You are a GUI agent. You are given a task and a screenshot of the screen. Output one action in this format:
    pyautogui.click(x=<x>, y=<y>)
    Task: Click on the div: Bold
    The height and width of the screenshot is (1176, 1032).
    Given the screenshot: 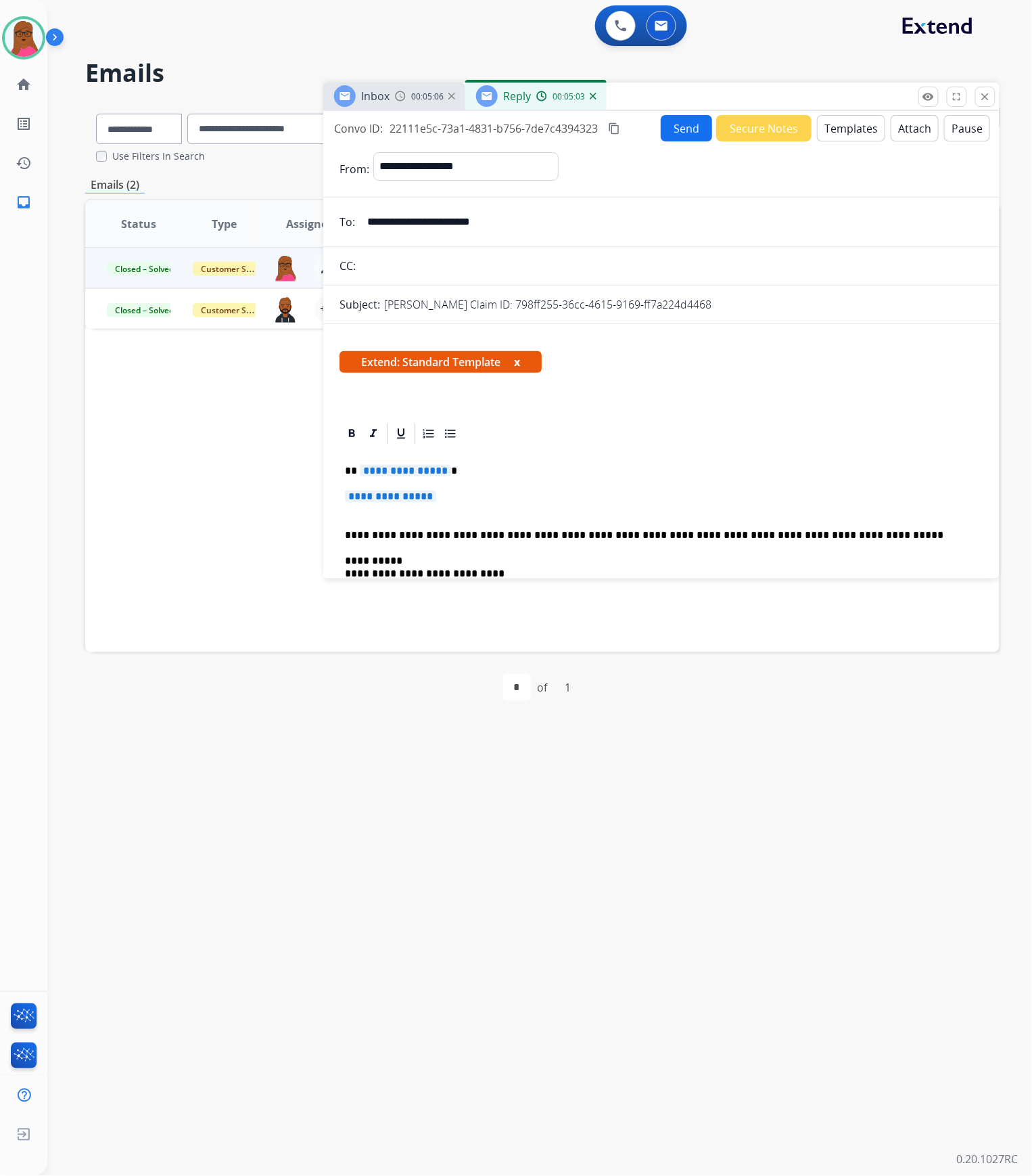 What is the action you would take?
    pyautogui.click(x=352, y=434)
    